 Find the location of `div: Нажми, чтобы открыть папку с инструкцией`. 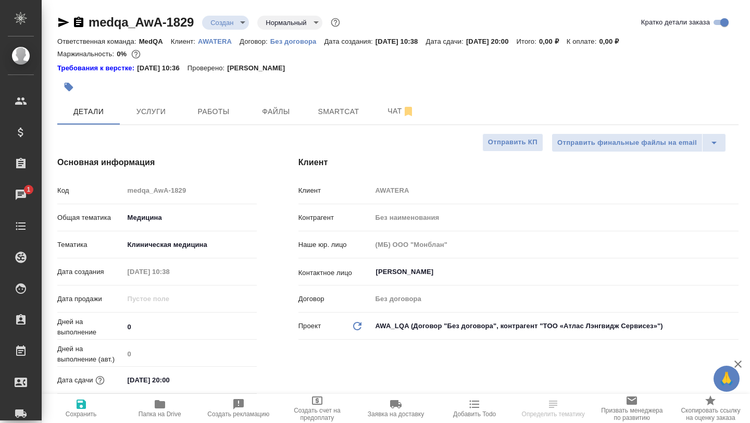

div: Нажми, чтобы открыть папку с инструкцией is located at coordinates (97, 68).